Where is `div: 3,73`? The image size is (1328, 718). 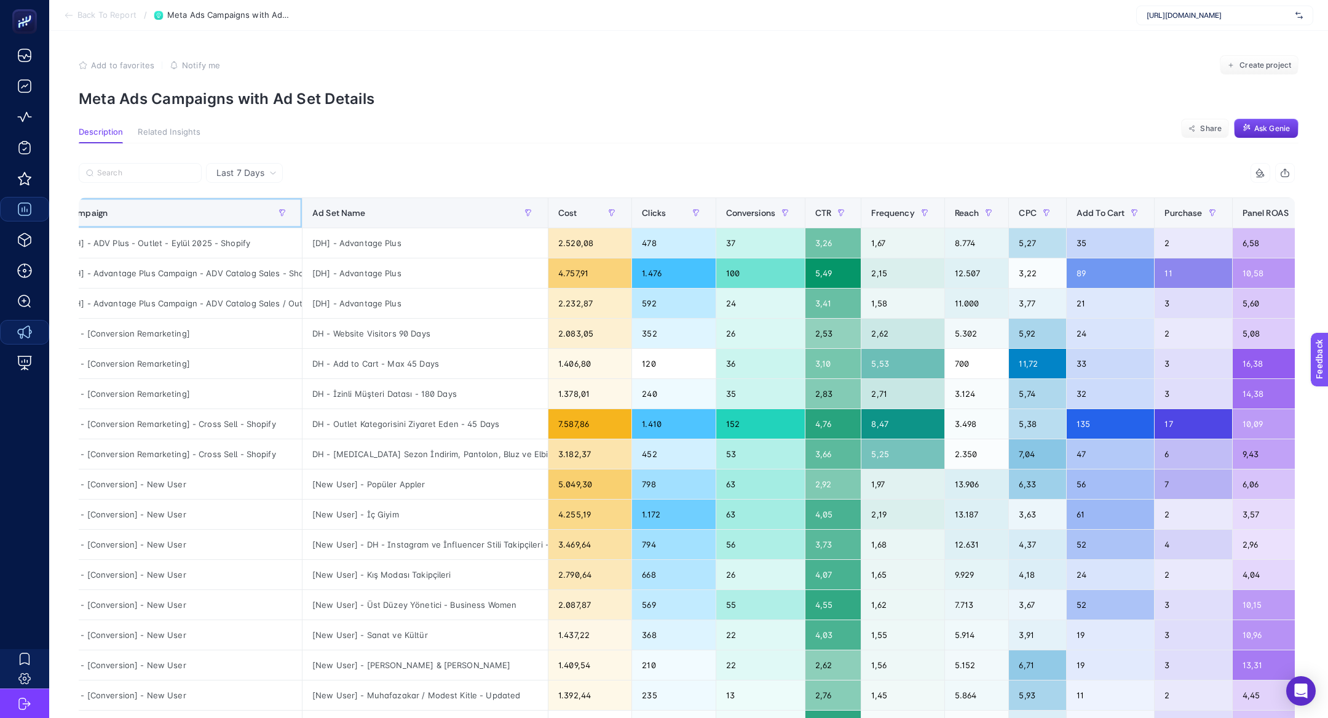
div: 3,73 is located at coordinates (833, 544).